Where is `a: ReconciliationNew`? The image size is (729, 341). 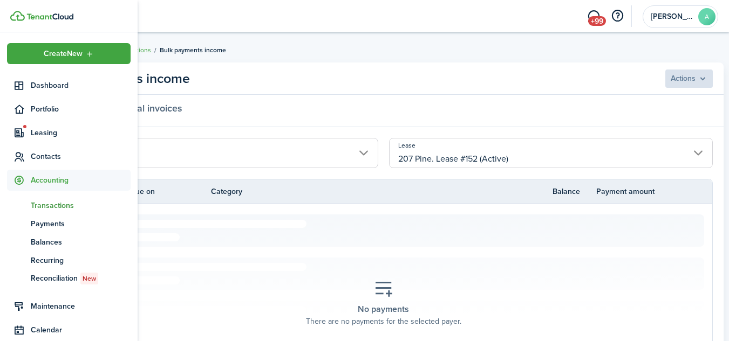
a: ReconciliationNew is located at coordinates (69, 279).